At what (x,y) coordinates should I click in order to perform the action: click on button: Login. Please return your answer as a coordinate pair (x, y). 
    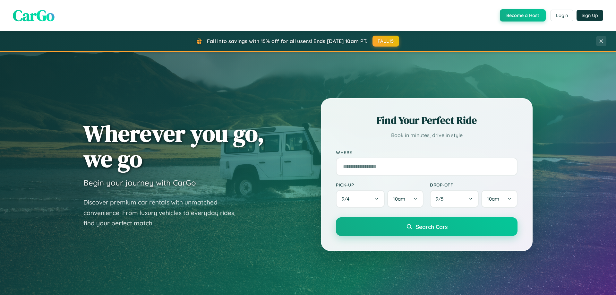
    Looking at the image, I should click on (562, 15).